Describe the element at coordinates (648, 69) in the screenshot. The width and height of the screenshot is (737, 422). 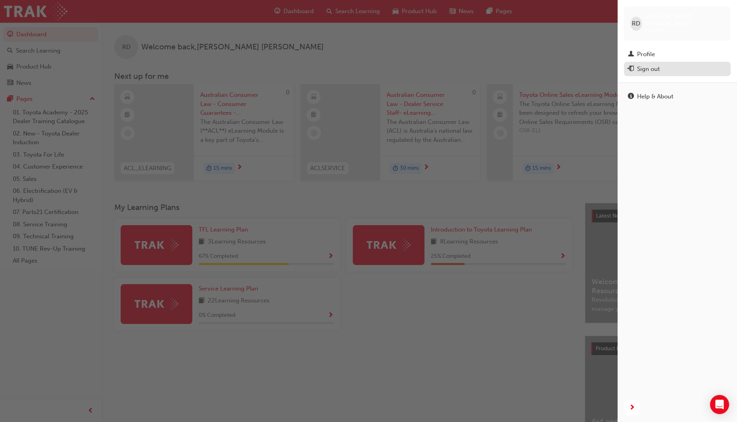
I see `div: Sign out` at that location.